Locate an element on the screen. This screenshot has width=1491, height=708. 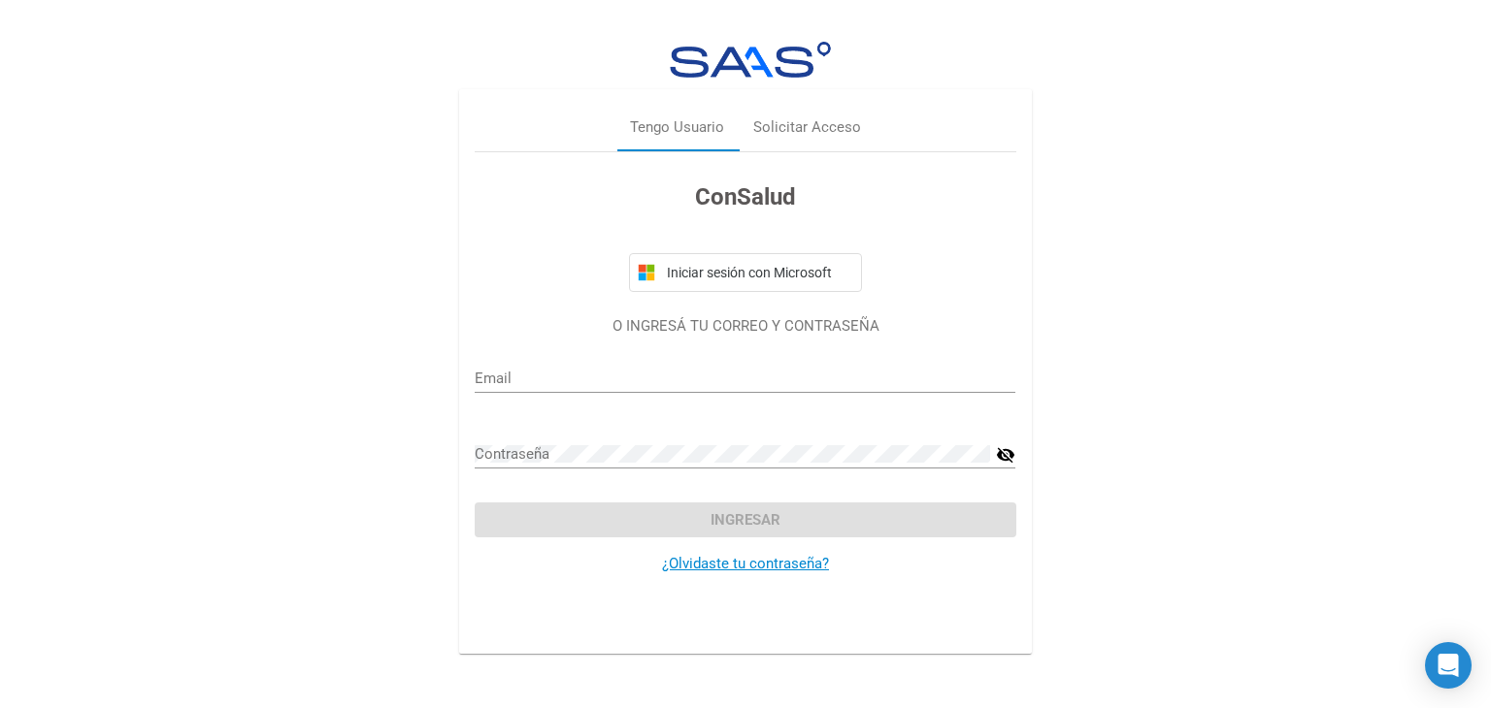
button: Iniciar sesión con Microsoft is located at coordinates (745, 273).